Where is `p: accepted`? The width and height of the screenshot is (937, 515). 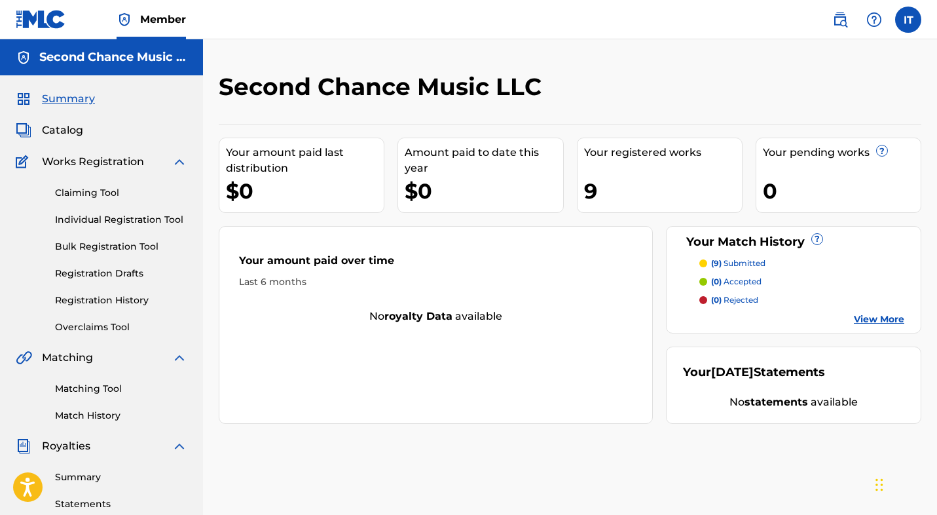 p: accepted is located at coordinates (736, 282).